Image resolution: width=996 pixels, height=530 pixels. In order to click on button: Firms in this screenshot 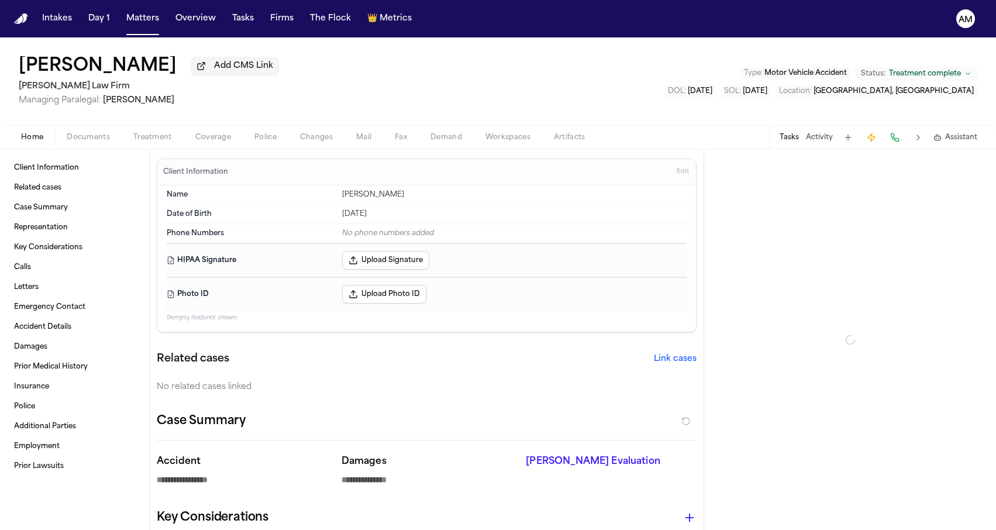, I will do `click(282, 19)`.